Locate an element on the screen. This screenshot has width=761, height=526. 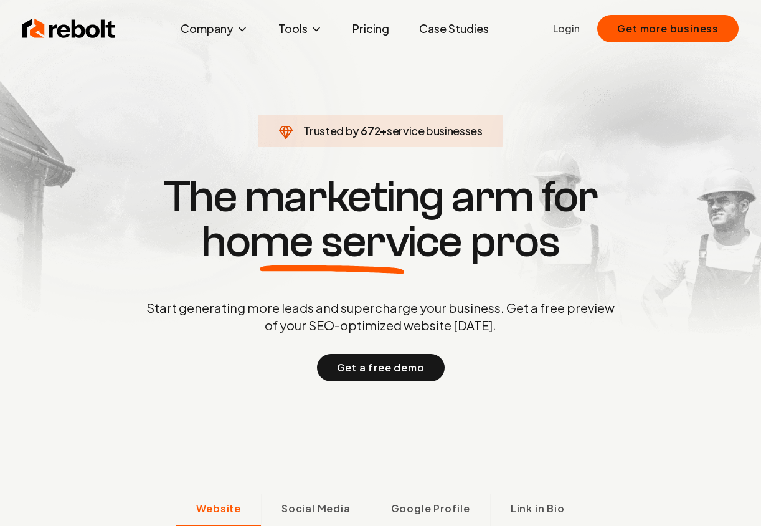
button: Google Profile is located at coordinates (430, 509).